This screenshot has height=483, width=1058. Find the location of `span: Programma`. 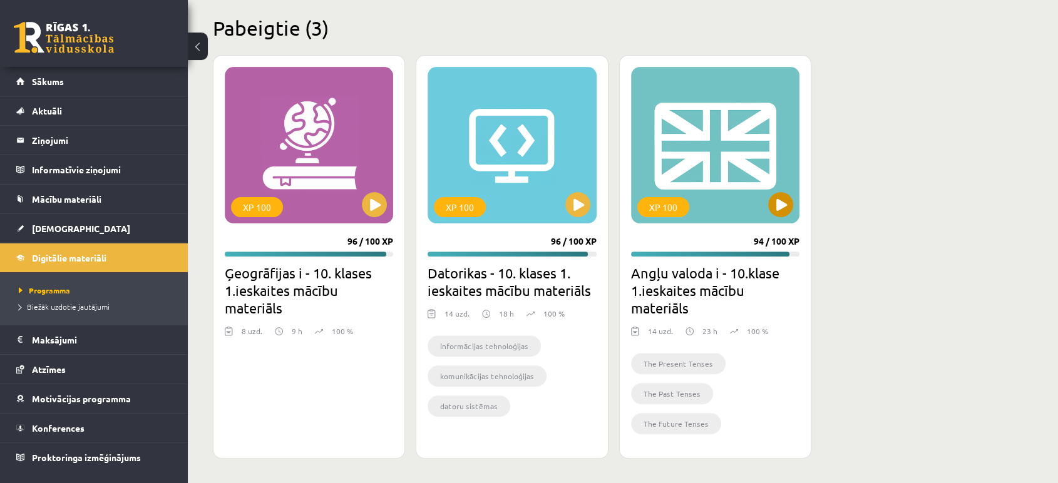

span: Programma is located at coordinates (44, 291).